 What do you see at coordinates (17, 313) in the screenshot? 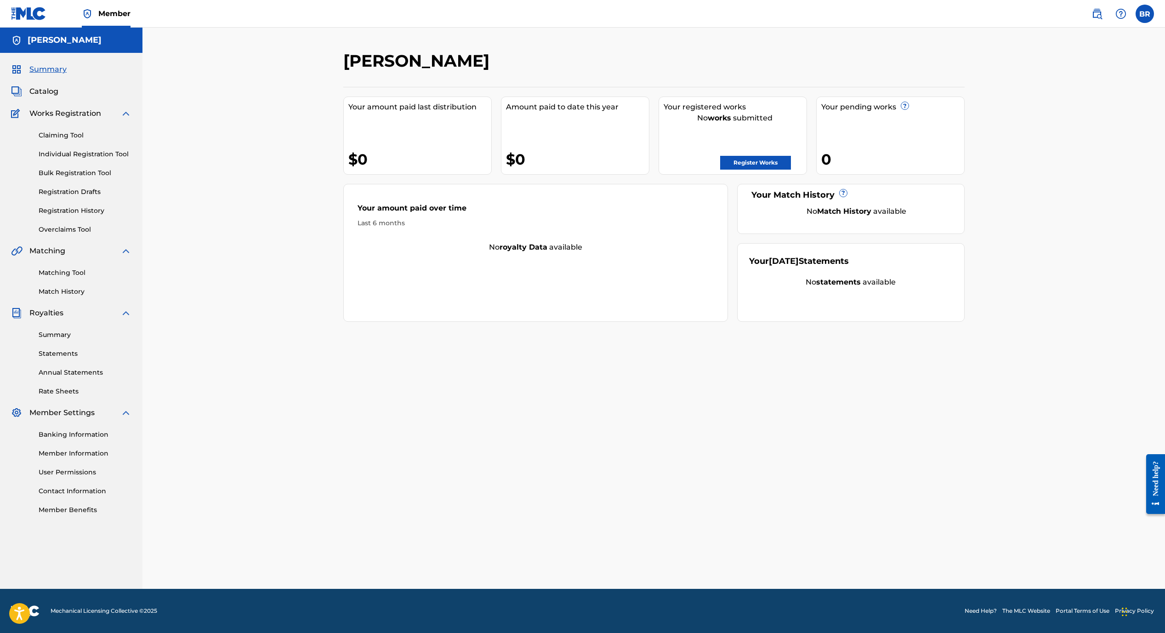
I see `img: Royalties` at bounding box center [17, 313].